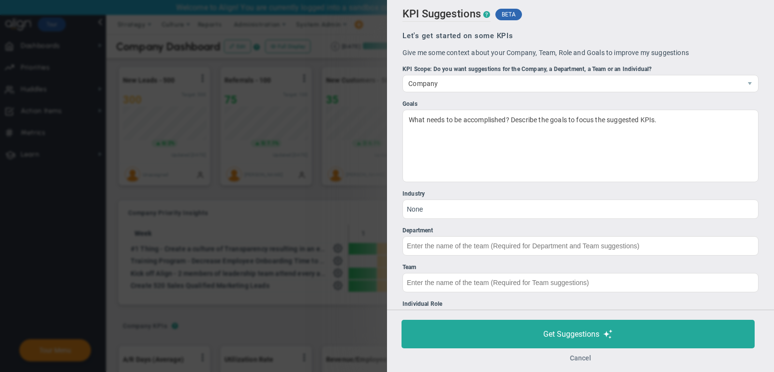 The image size is (774, 372). Describe the element at coordinates (578, 334) in the screenshot. I see `button: Get Suggestions` at that location.